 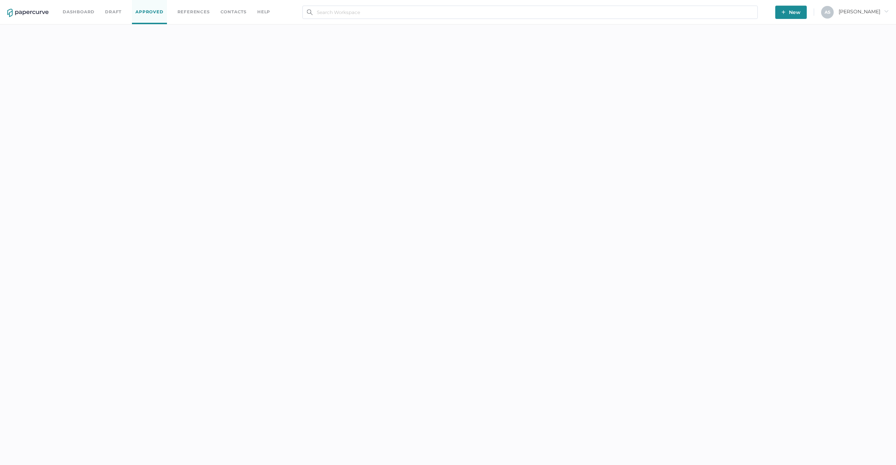 I want to click on a: Dashboard, so click(x=78, y=12).